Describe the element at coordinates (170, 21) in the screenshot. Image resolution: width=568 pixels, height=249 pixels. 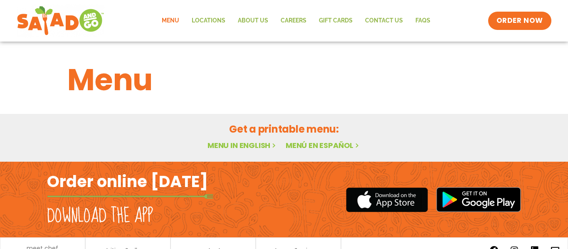
I see `a: Menu` at that location.